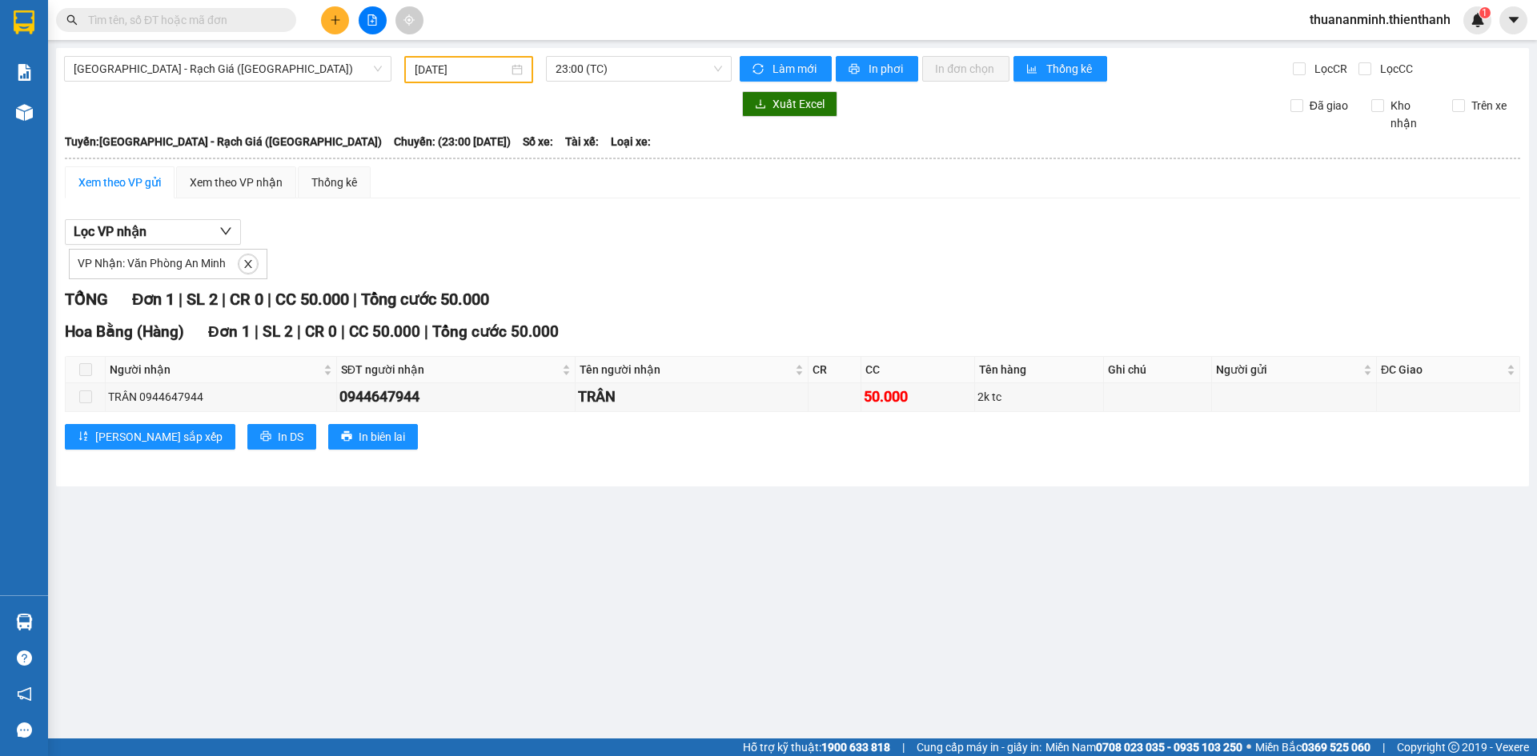  I want to click on div: Xem theo VP gửi, so click(119, 182).